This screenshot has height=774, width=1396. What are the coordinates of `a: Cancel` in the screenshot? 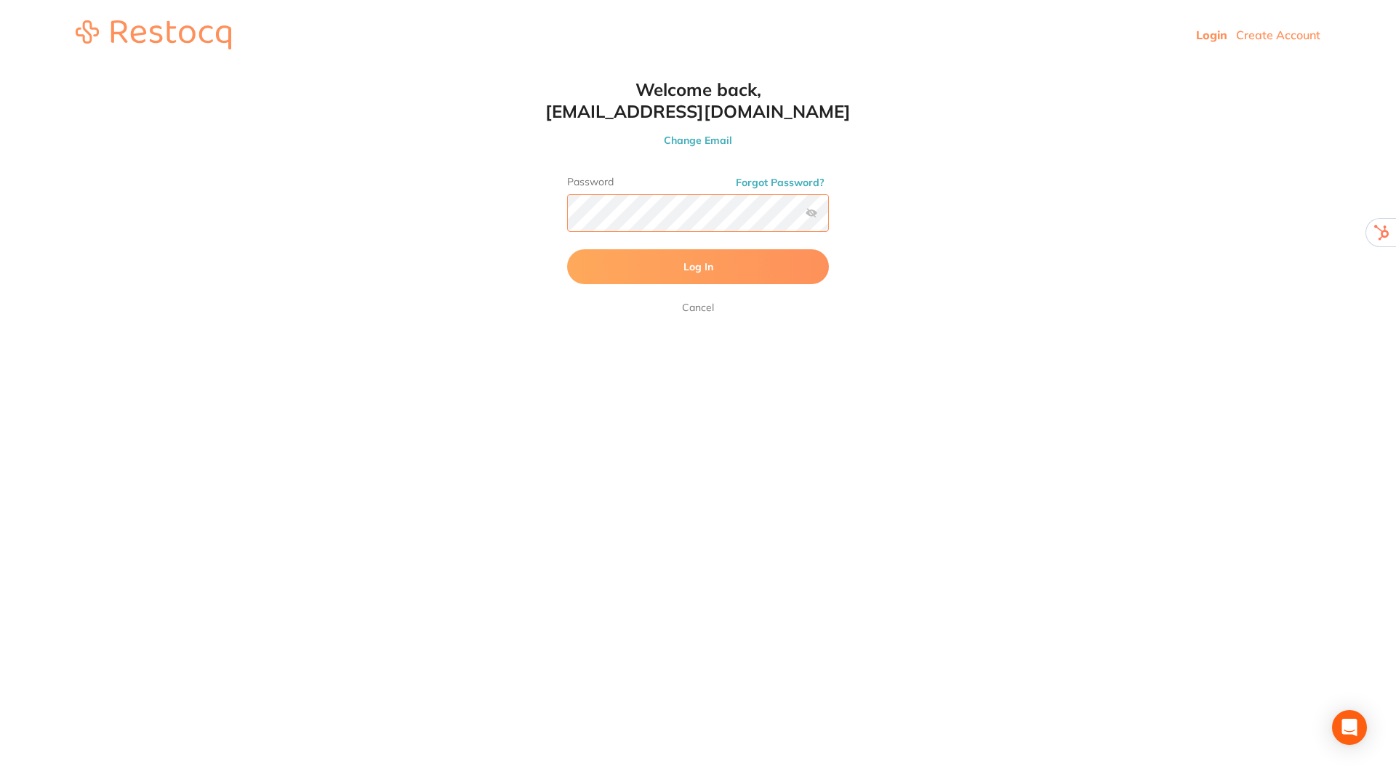 It's located at (698, 307).